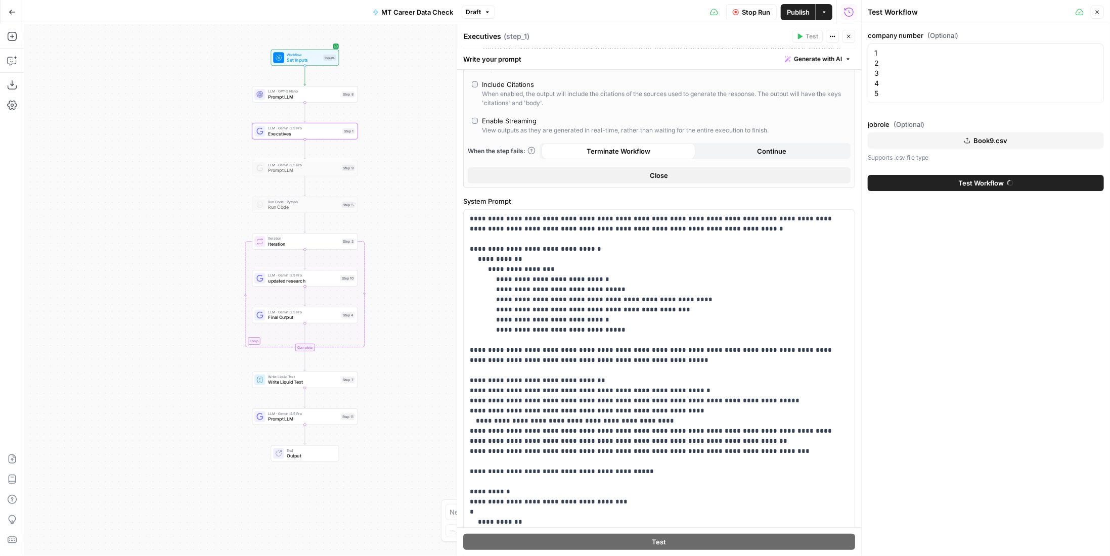  What do you see at coordinates (659, 201) in the screenshot?
I see `label: System Prompt` at bounding box center [659, 201].